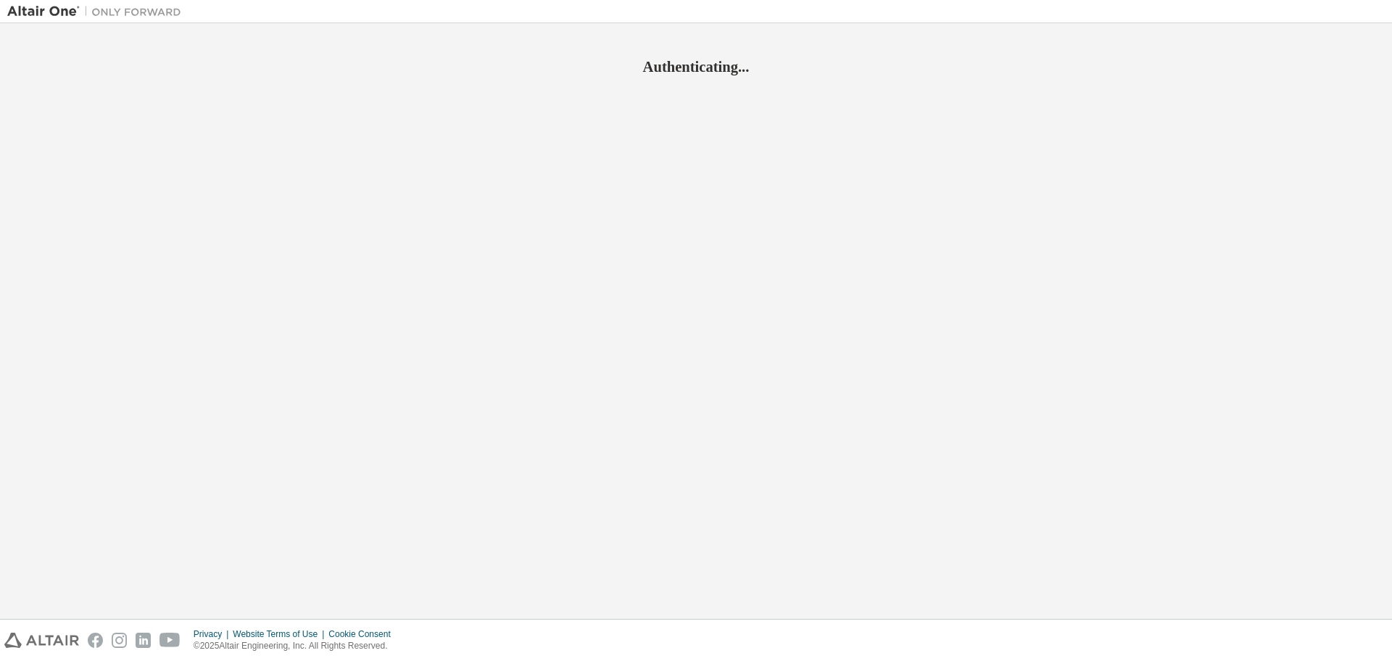 This screenshot has height=661, width=1392. Describe the element at coordinates (380, 634) in the screenshot. I see `div: Cookie Consent` at that location.